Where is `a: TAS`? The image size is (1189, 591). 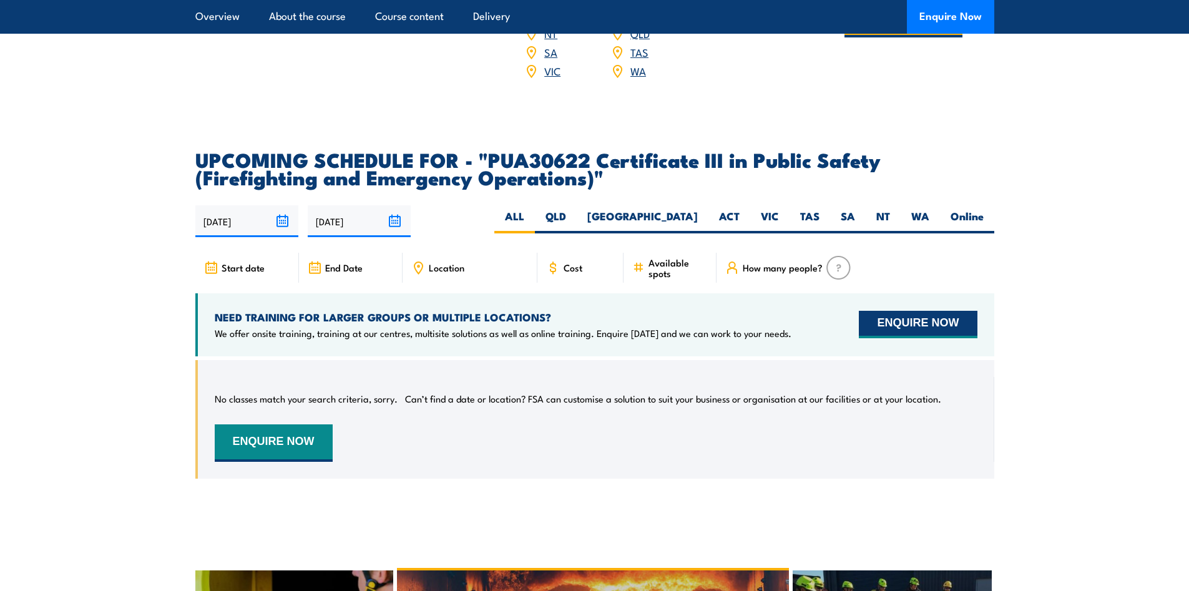 a: TAS is located at coordinates (639, 52).